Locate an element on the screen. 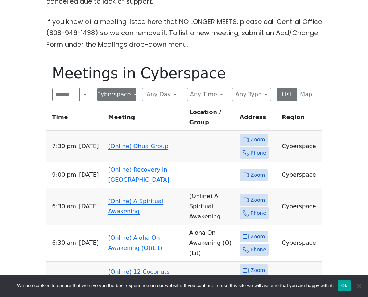 The height and width of the screenshot is (297, 368). th: Region is located at coordinates (300, 119).